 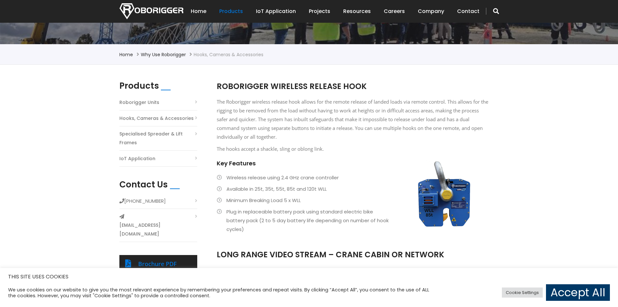 I want to click on a: Specialised Spreader & Lift Frames, so click(x=158, y=138).